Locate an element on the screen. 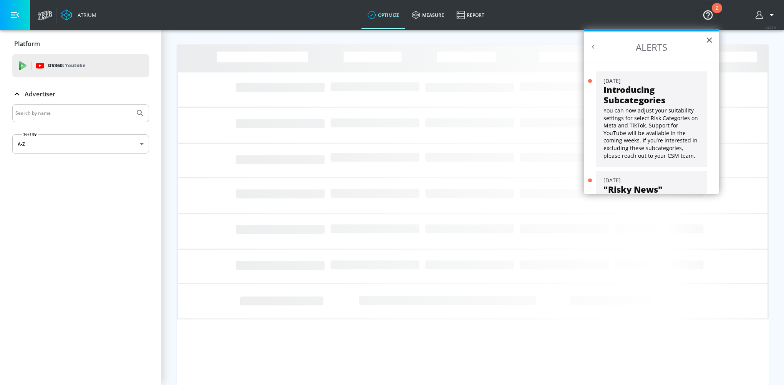 The height and width of the screenshot is (385, 784). p: Platform is located at coordinates (27, 44).